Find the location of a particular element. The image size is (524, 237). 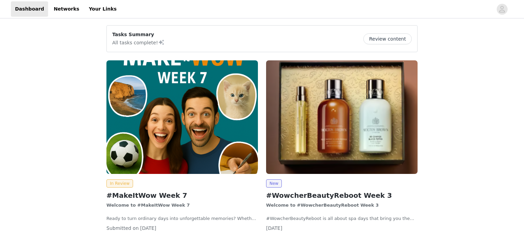

p: #WowcherBeautyReboot is all about spa days that bring you the relaxation, pampering, and self-car... is located at coordinates (342, 218).